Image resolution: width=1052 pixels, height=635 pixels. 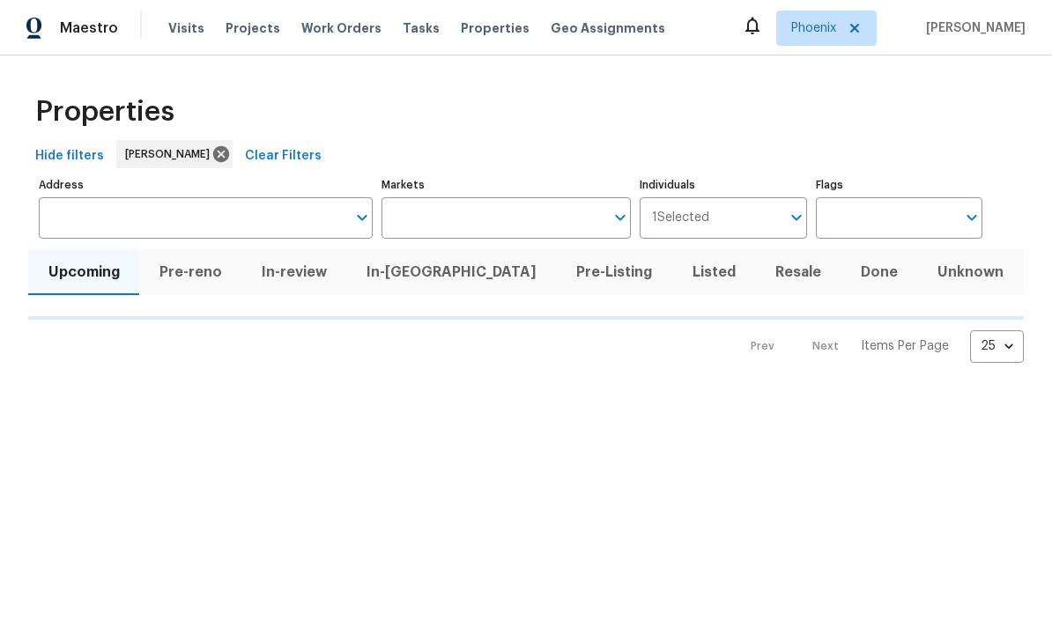 What do you see at coordinates (341, 28) in the screenshot?
I see `span: Work Orders` at bounding box center [341, 28].